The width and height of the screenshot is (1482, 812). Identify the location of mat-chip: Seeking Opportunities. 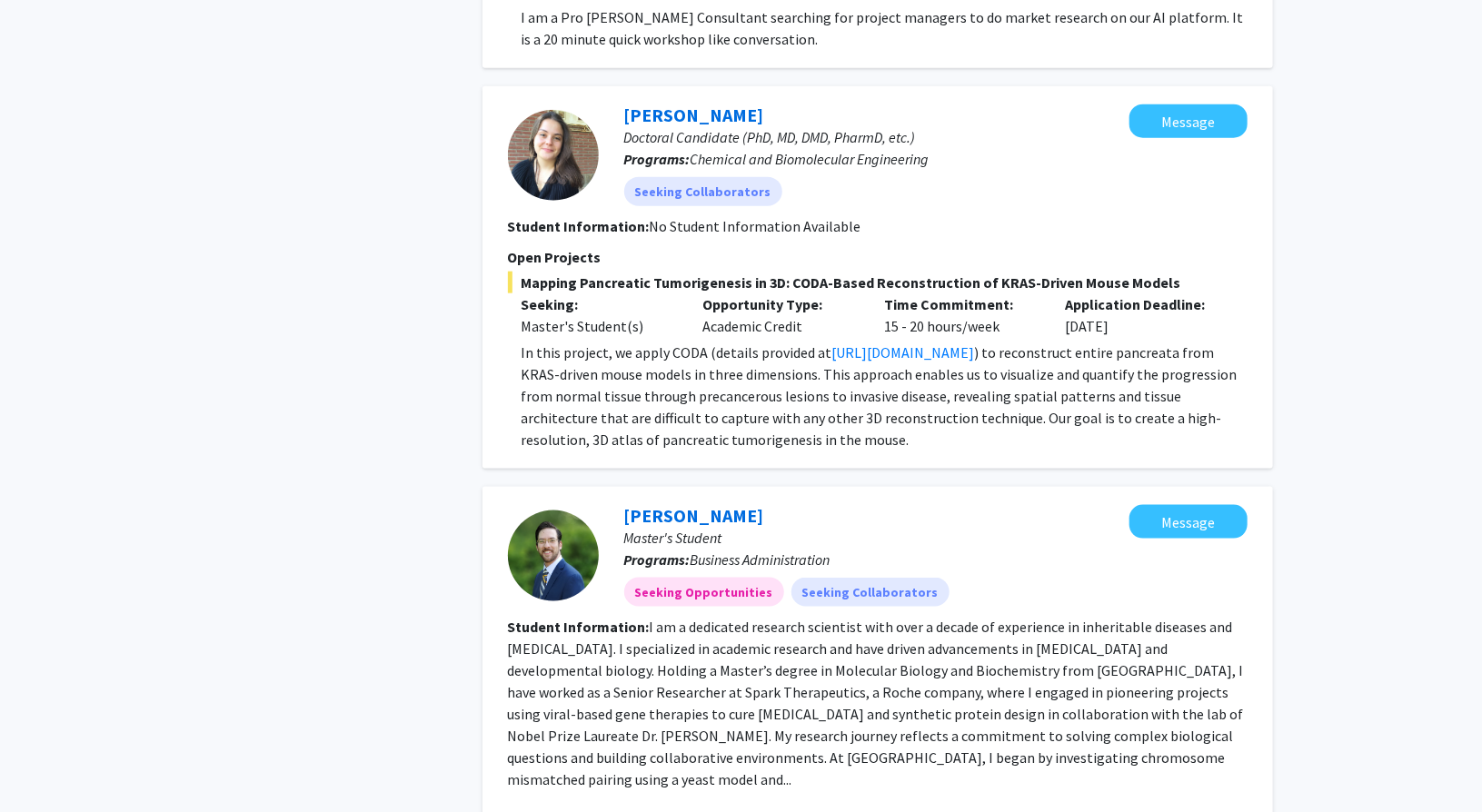
(704, 591).